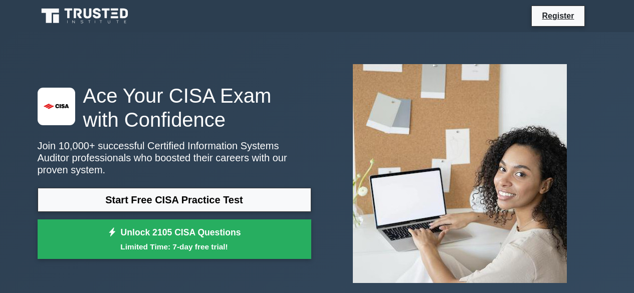 This screenshot has height=293, width=634. I want to click on h1: Ace Your CISA Exam with Confidence, so click(174, 108).